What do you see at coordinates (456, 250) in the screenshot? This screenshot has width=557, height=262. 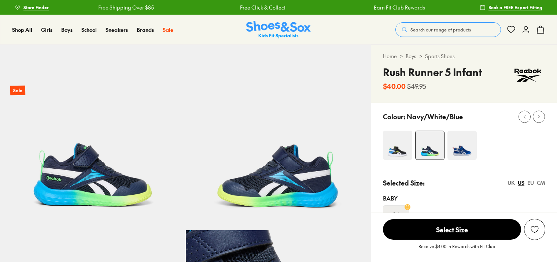 I see `p: Receive $4.00 in Rewards with Fit Club` at bounding box center [456, 250].